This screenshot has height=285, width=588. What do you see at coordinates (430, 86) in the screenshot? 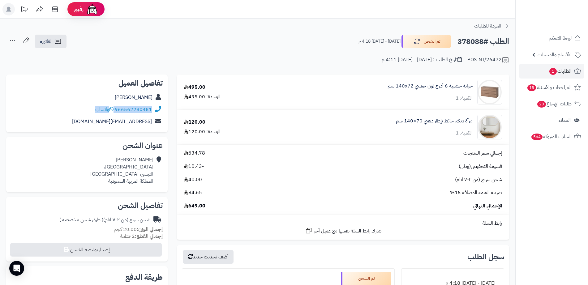
I see `a: خزانة خشبية 6 أدرج لون خشبي 140x72 سم` at bounding box center [430, 86].